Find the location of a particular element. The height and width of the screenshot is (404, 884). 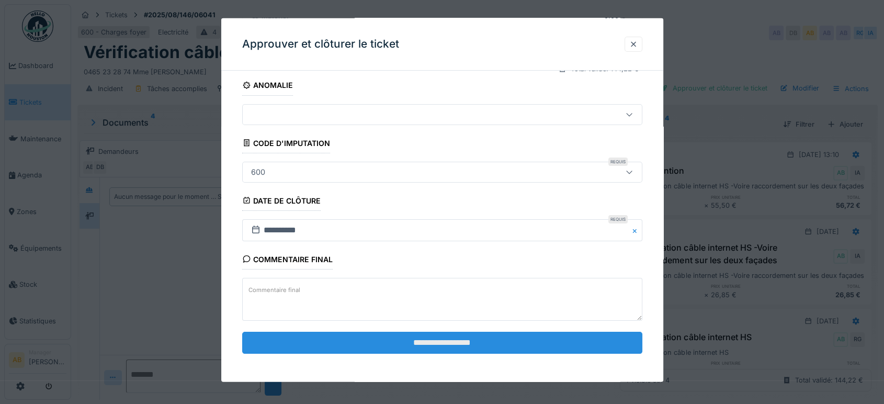

h3: Approuver et clôturer le ticket is located at coordinates (321, 44).